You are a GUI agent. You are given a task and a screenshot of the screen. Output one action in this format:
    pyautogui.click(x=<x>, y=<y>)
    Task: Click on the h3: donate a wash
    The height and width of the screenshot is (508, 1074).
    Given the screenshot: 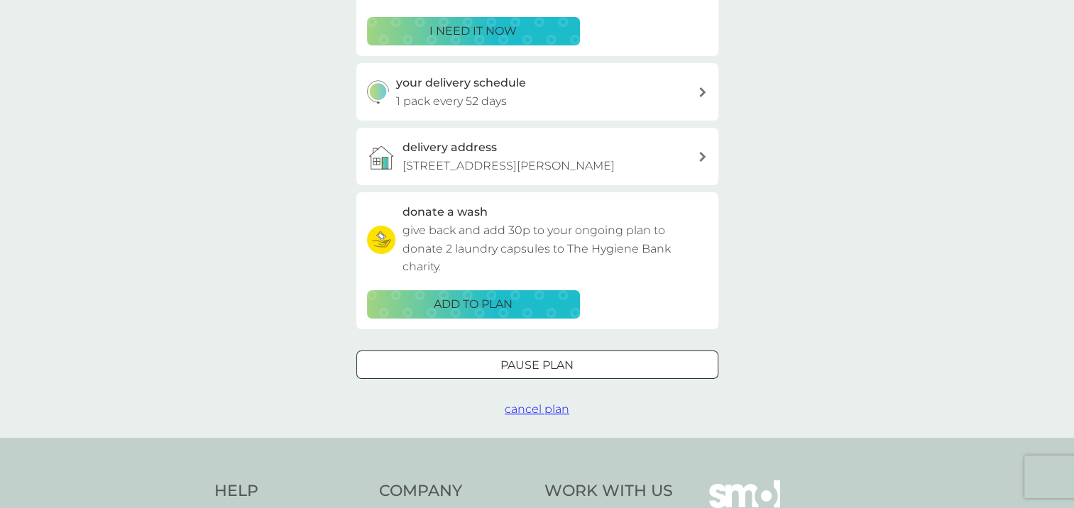 What is the action you would take?
    pyautogui.click(x=445, y=212)
    